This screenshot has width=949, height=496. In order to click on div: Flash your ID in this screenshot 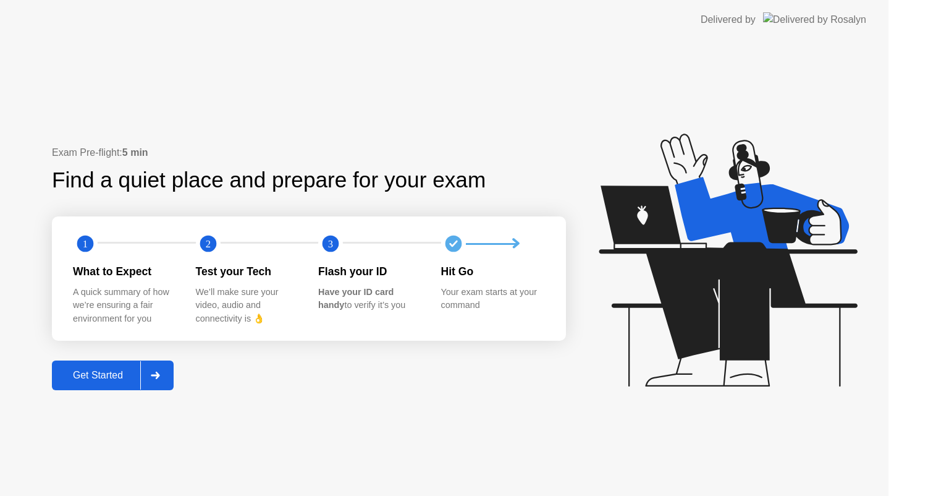, I will do `click(370, 271)`.